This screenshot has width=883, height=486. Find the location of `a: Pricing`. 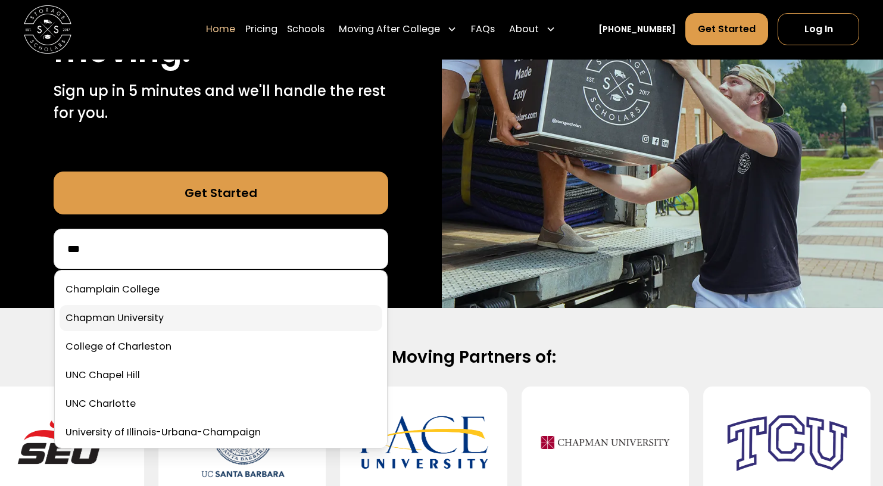

a: Pricing is located at coordinates (261, 30).